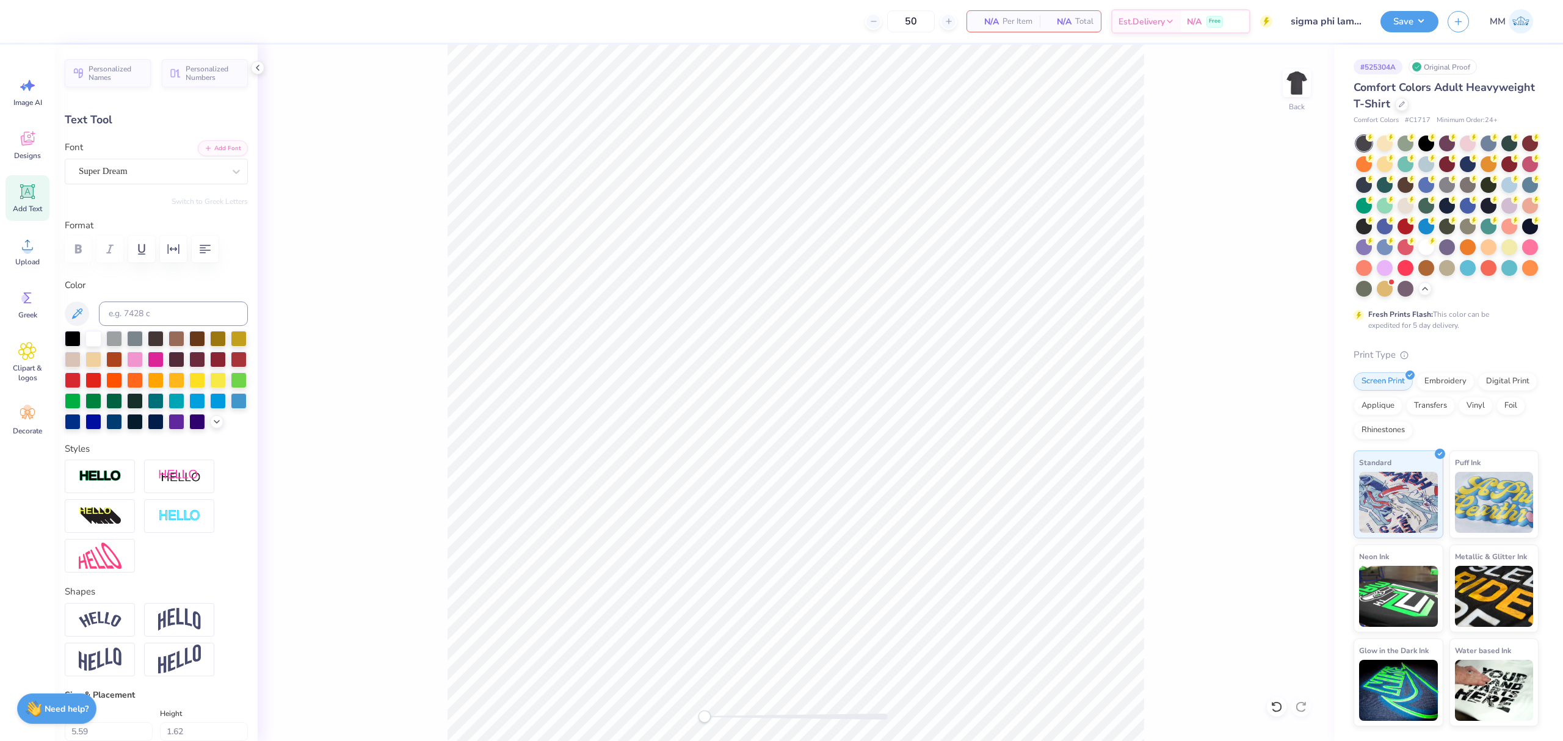 Image resolution: width=1563 pixels, height=741 pixels. What do you see at coordinates (1483, 650) in the screenshot?
I see `span: Water based Ink` at bounding box center [1483, 650].